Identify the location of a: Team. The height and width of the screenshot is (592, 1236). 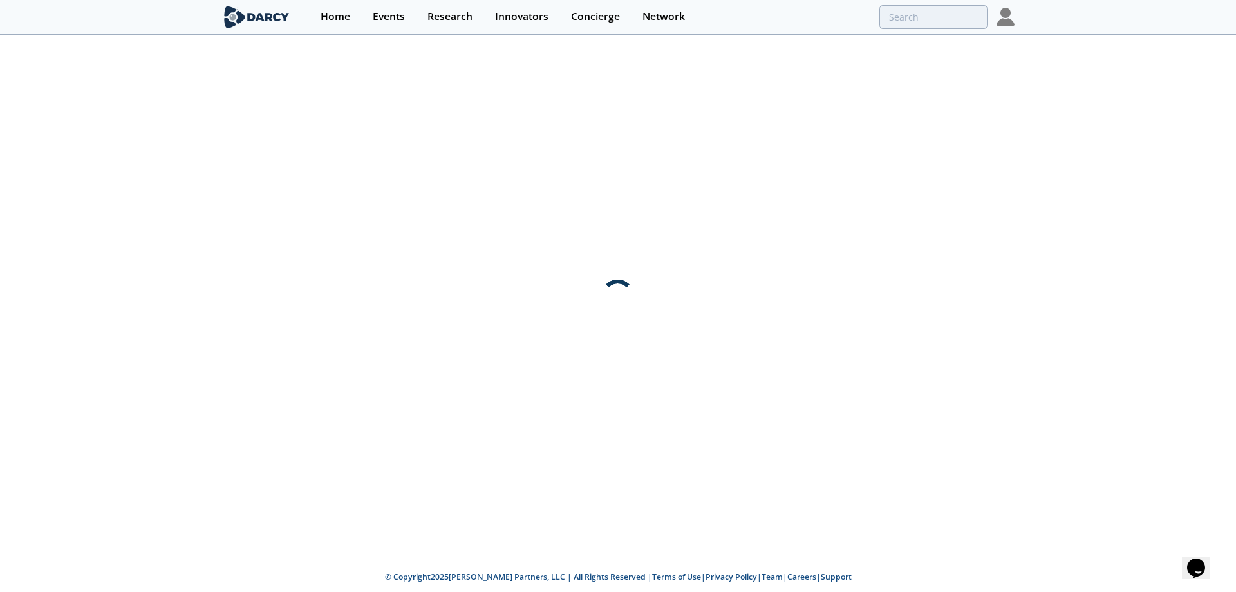
(772, 576).